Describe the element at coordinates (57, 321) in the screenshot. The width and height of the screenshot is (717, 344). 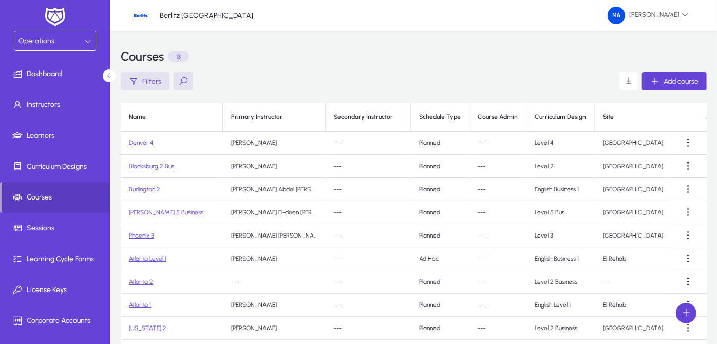
I see `span: Corporate Accounts` at that location.